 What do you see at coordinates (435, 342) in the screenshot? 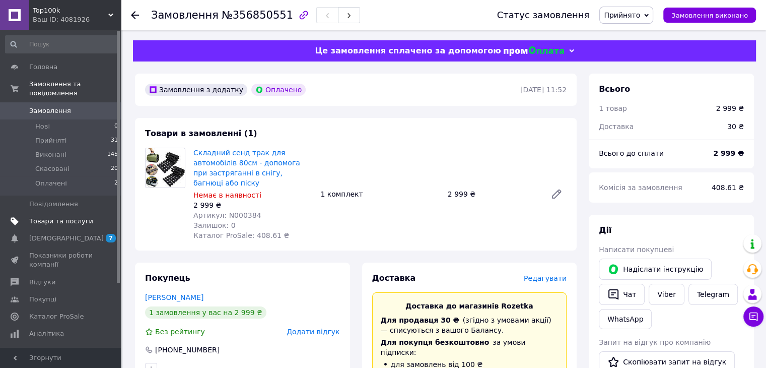
I see `span: Для покупця безкоштовно` at bounding box center [435, 342].